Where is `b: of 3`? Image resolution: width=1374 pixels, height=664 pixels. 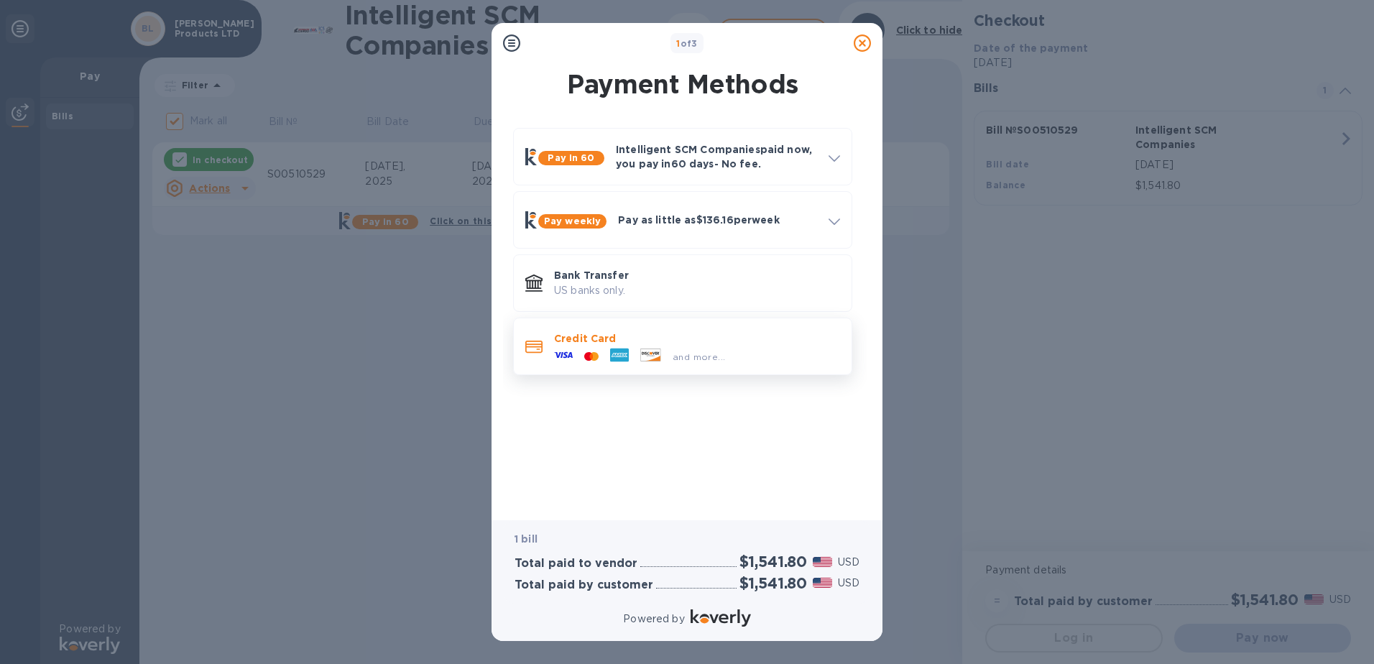
b: of 3 is located at coordinates (687, 43).